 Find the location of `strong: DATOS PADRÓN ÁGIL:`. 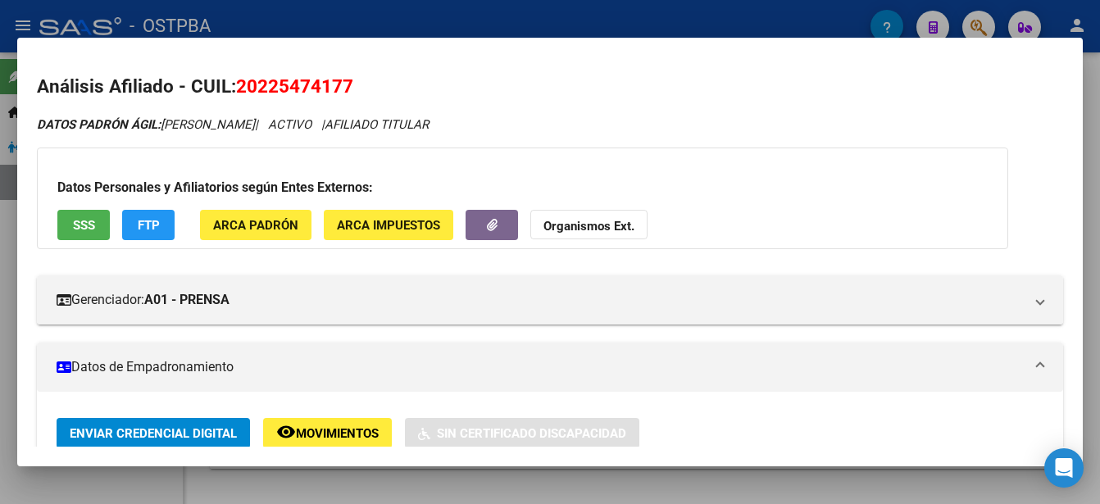

strong: DATOS PADRÓN ÁGIL: is located at coordinates (98, 125).